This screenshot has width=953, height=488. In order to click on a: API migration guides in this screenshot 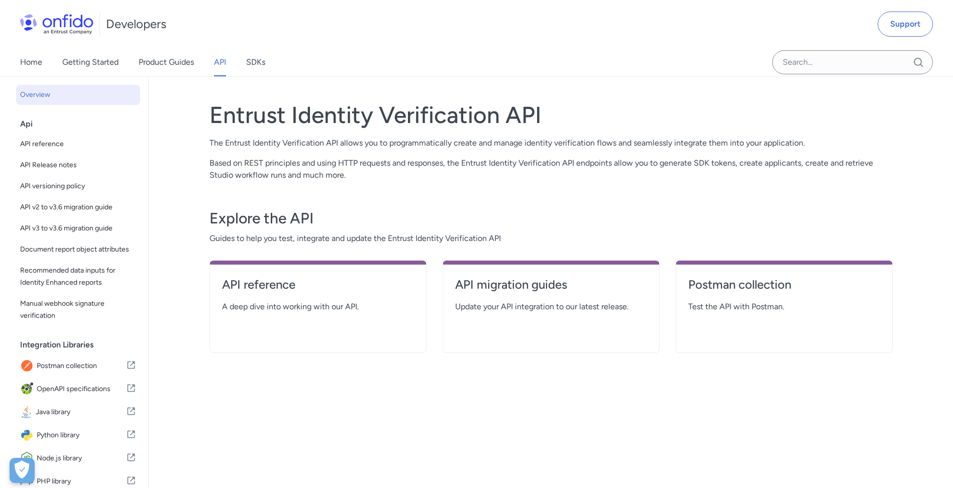, I will do `click(551, 289)`.